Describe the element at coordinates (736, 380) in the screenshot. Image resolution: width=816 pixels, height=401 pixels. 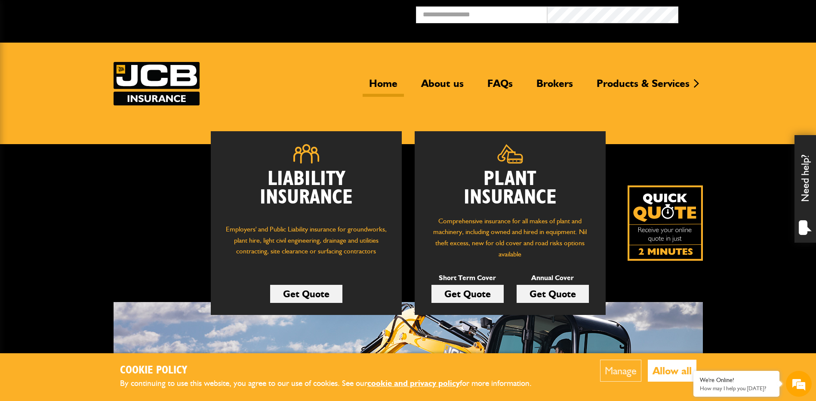
I see `div: We're Online!` at that location.